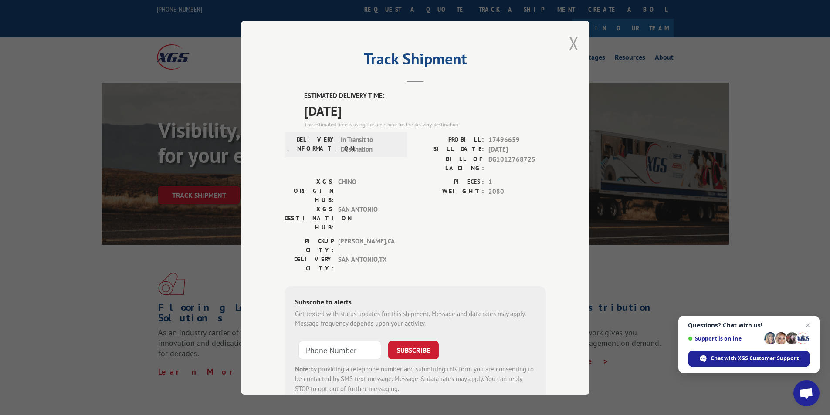 The height and width of the screenshot is (415, 830). What do you see at coordinates (425, 124) in the screenshot?
I see `div: The estimated time is using the time zone for the delivery destination.` at bounding box center [425, 124].